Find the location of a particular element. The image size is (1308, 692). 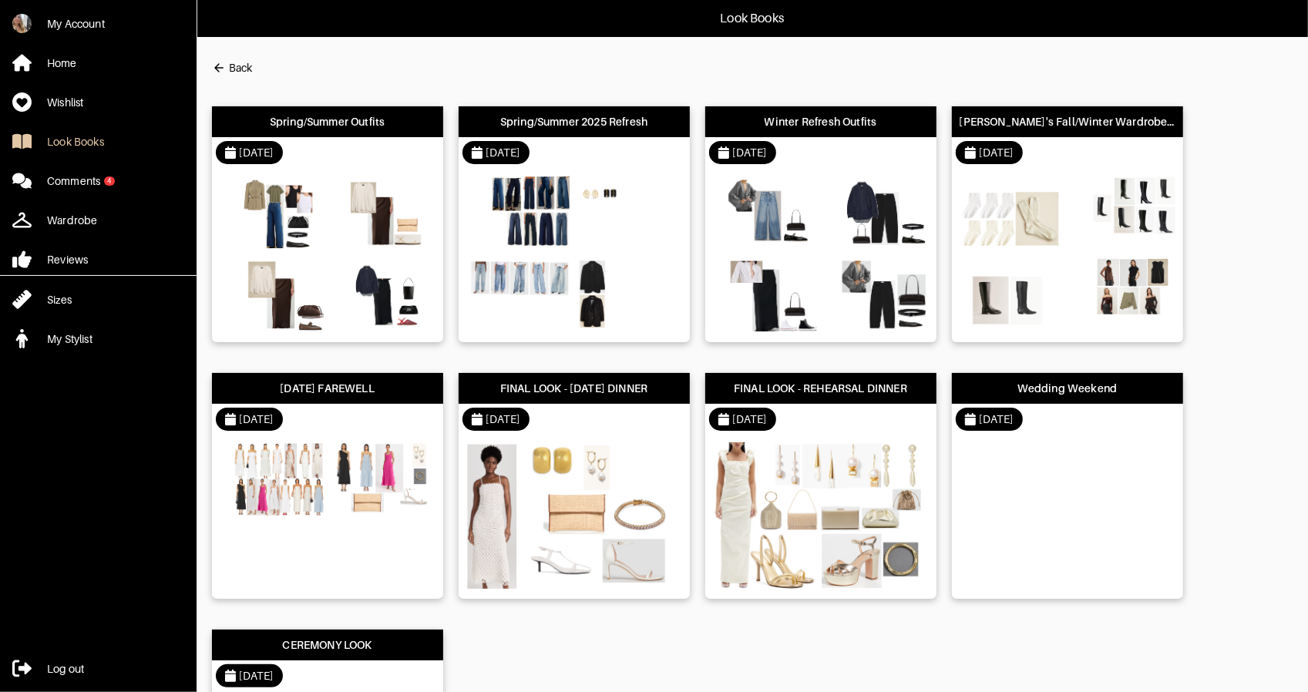

div: Look Books is located at coordinates (76, 142).